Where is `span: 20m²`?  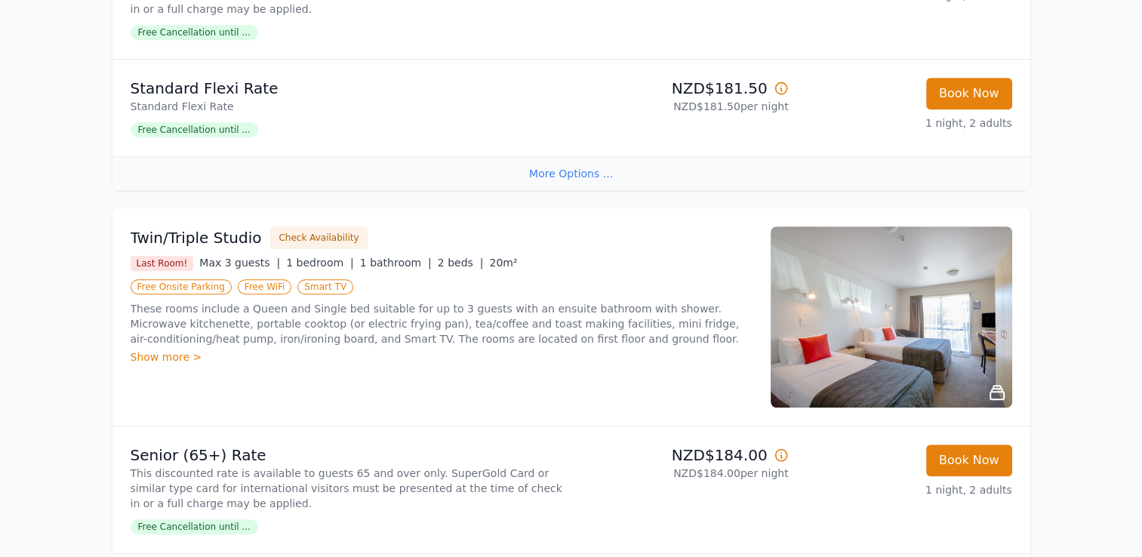
span: 20m² is located at coordinates (503, 263).